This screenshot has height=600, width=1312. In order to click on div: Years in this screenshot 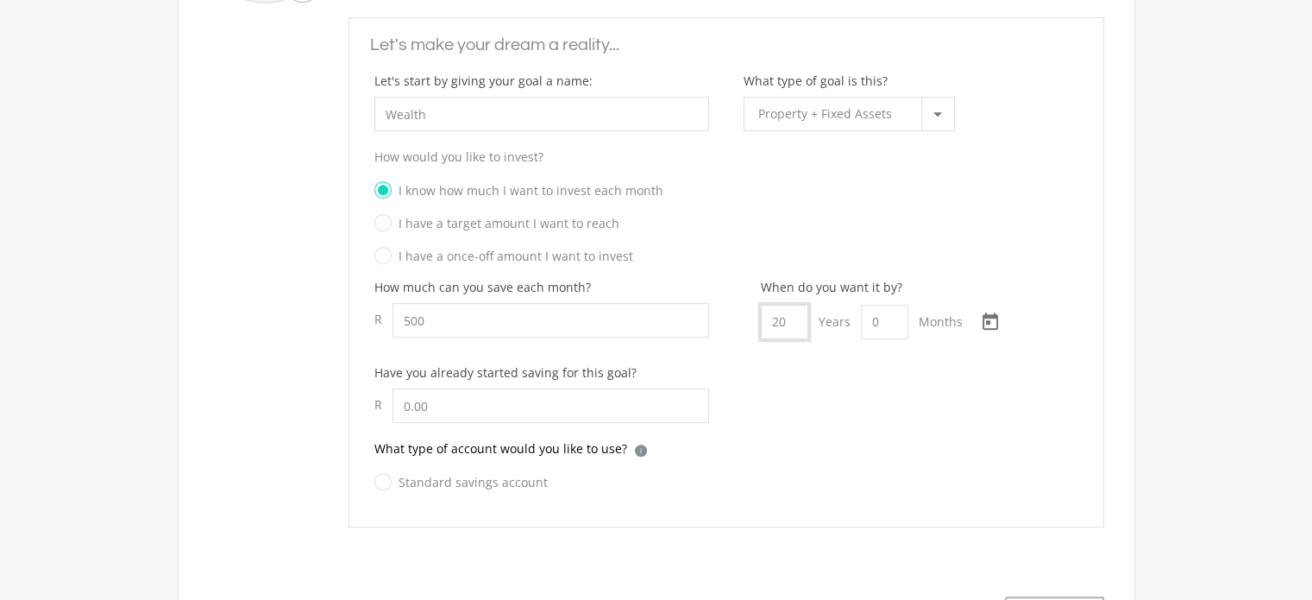, I will do `click(834, 322)`.